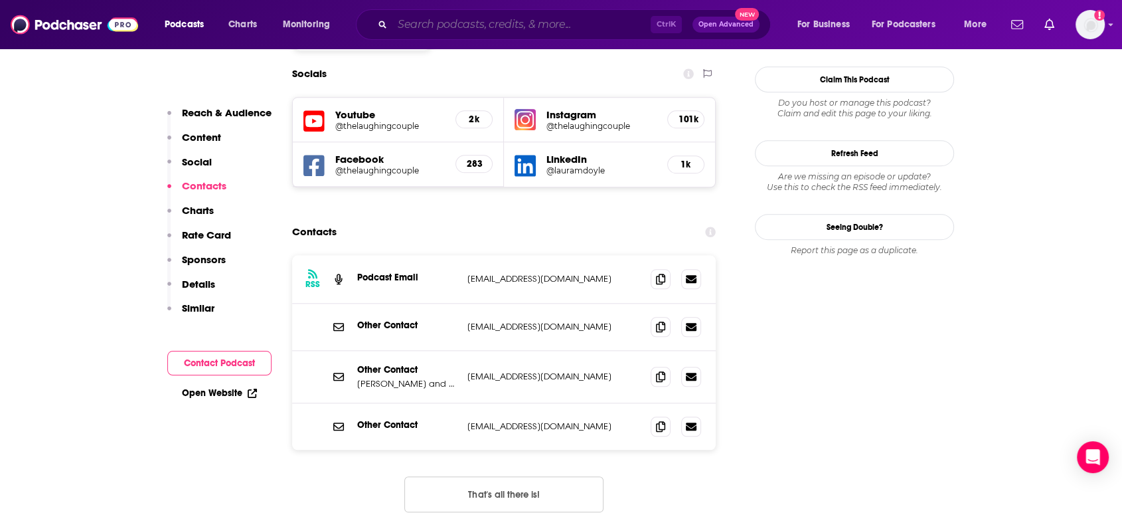  Describe the element at coordinates (521, 25) in the screenshot. I see `input: Search podcasts, credits, & more...` at that location.